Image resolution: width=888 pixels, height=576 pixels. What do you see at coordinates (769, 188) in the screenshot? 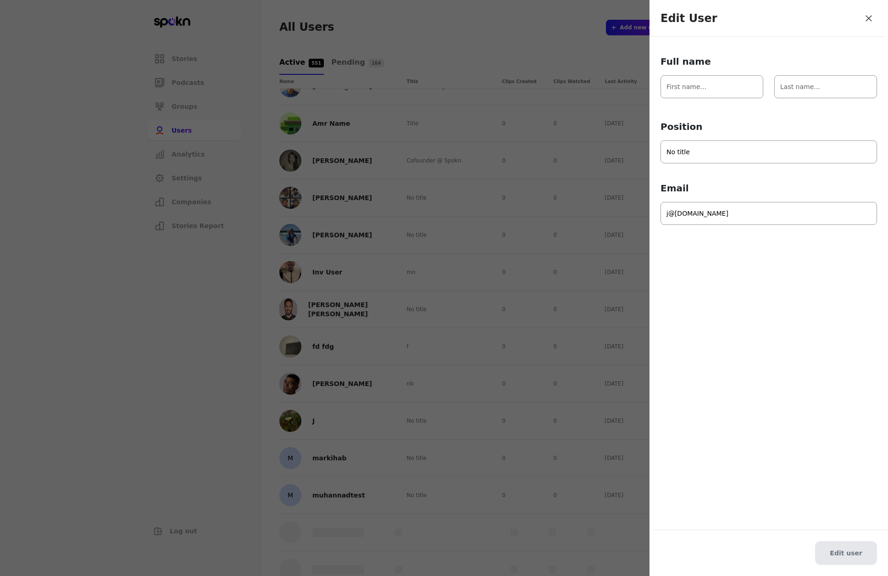
I see `span: Email` at bounding box center [769, 188].